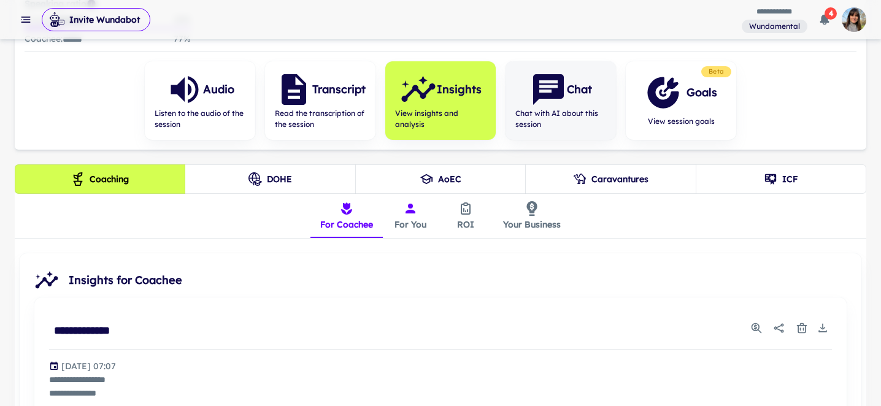  What do you see at coordinates (561, 119) in the screenshot?
I see `span: Chat with AI about this session` at bounding box center [561, 119].